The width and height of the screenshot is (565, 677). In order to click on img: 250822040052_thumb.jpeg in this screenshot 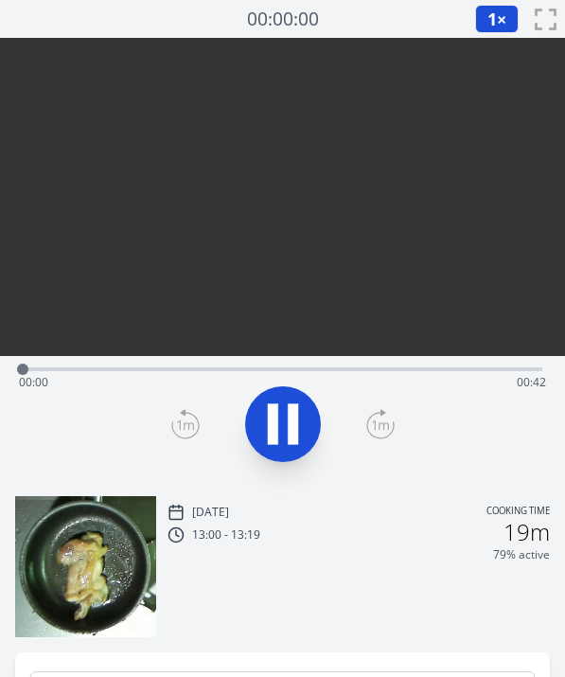, I will do `click(85, 566)`.